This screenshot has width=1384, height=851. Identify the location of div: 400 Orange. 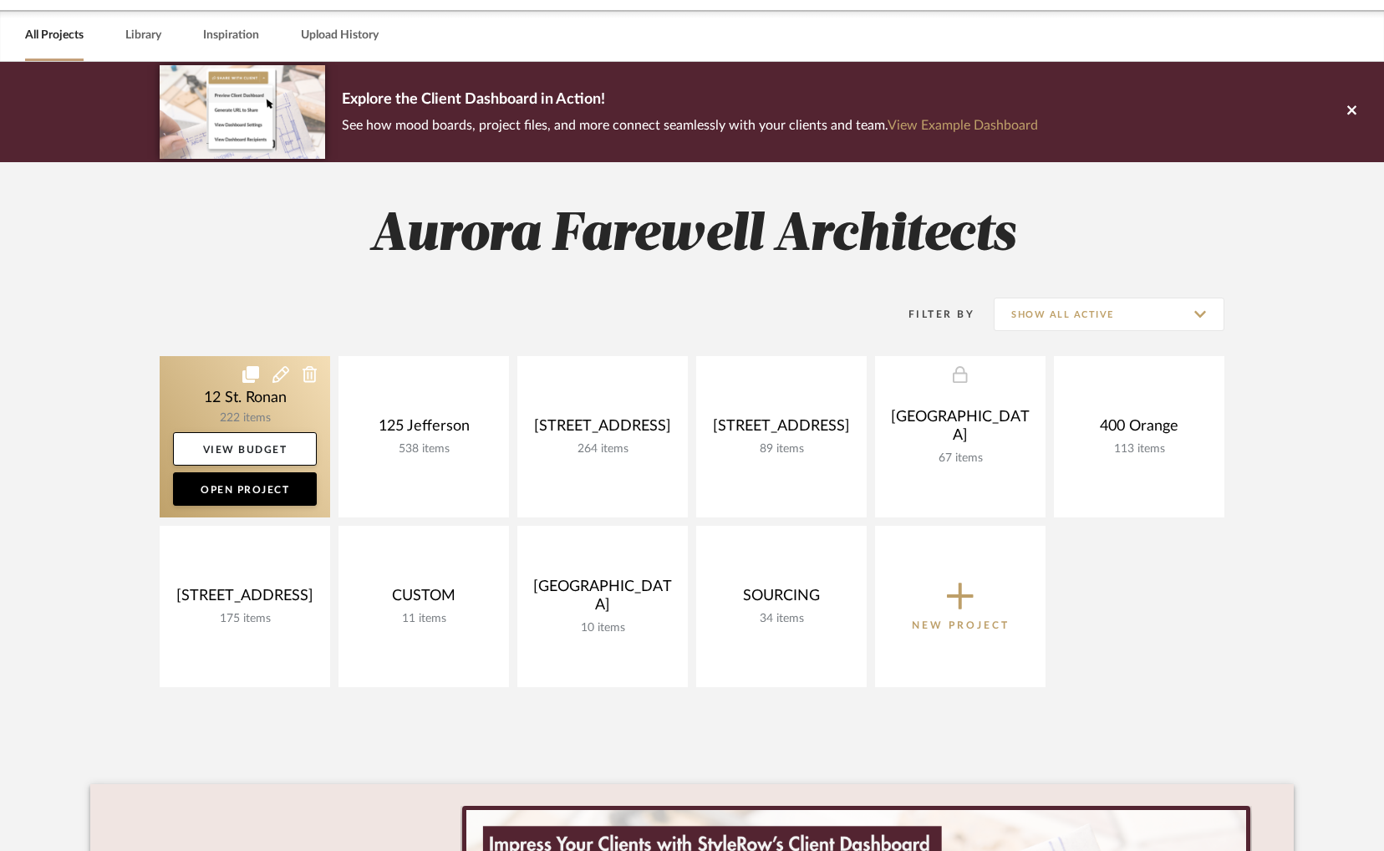
(1139, 429).